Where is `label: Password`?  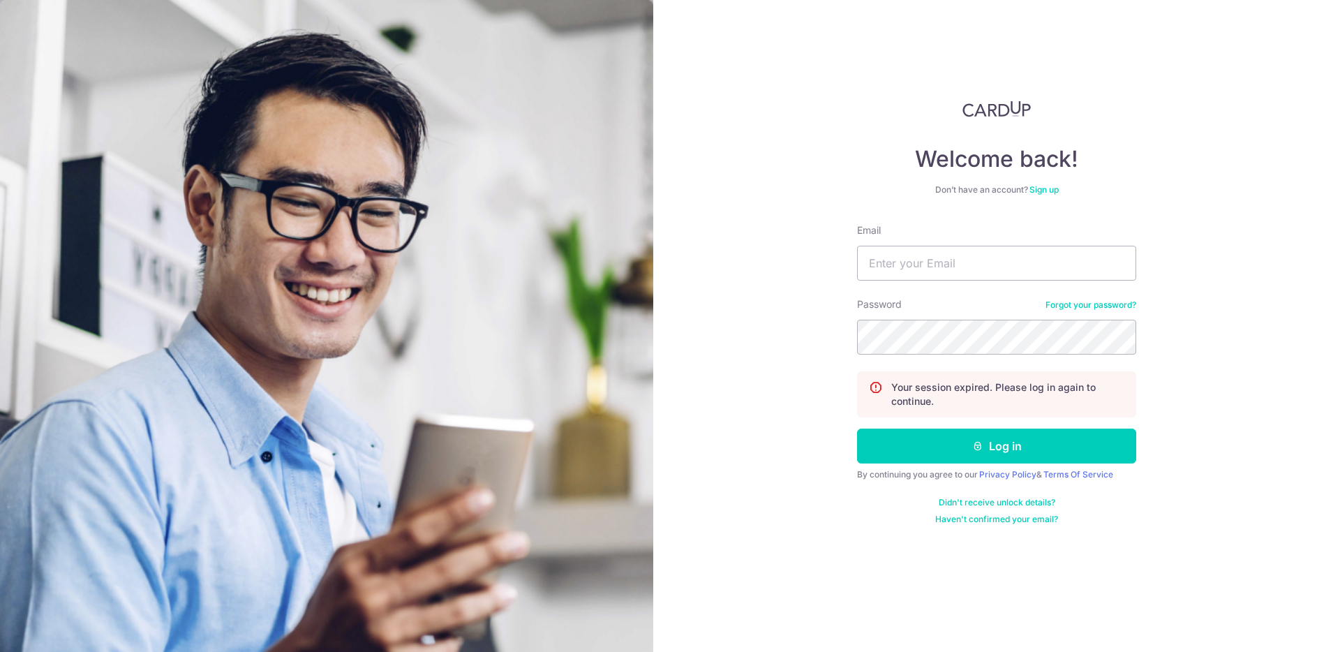
label: Password is located at coordinates (879, 304).